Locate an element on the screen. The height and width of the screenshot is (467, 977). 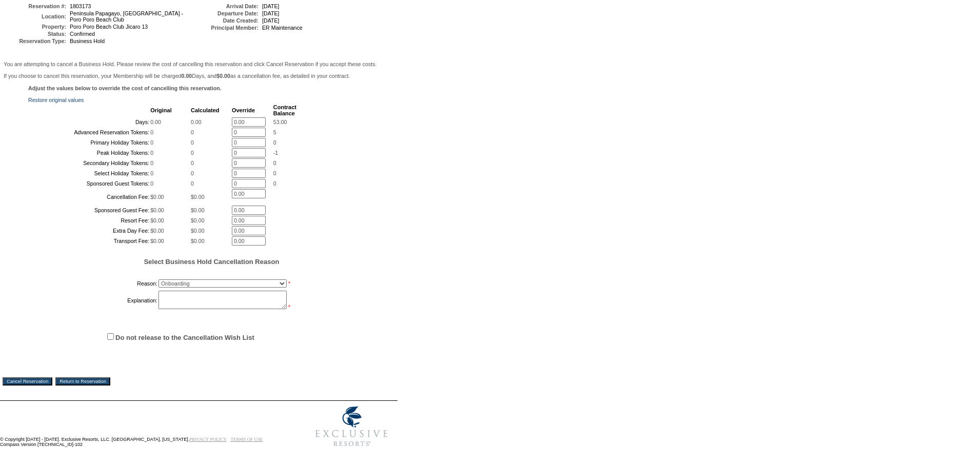
td: Sponsored Guest Tokens: is located at coordinates (89, 184).